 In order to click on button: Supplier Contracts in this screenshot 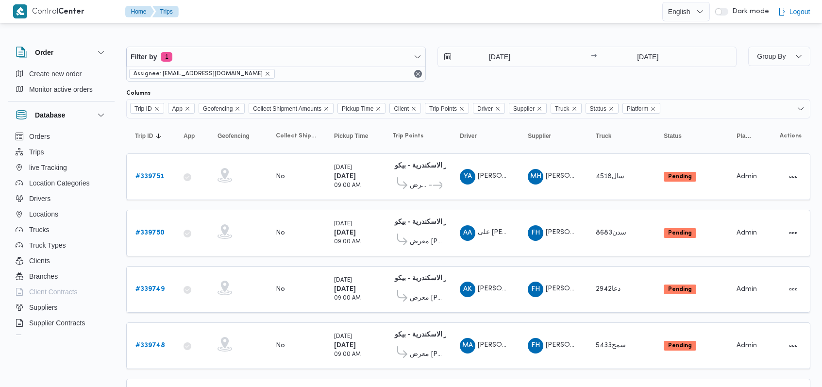, I will do `click(61, 323)`.